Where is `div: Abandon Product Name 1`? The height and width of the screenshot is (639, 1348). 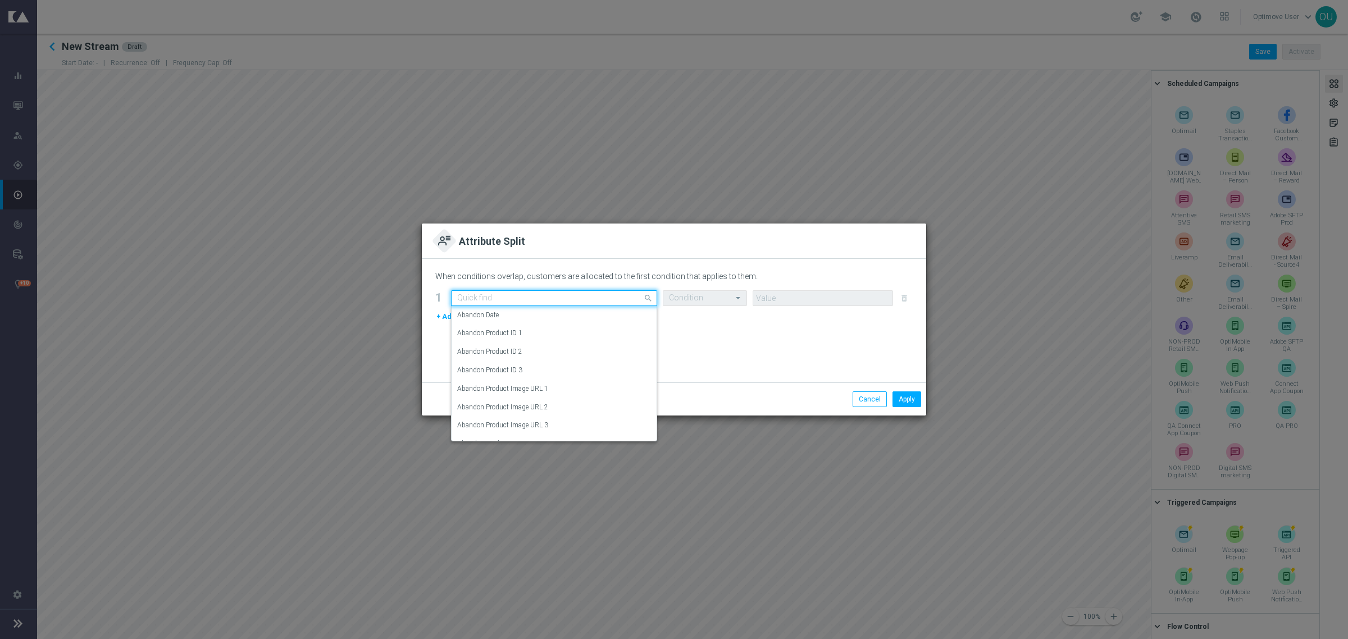
div: Abandon Product Name 1 is located at coordinates (554, 444).